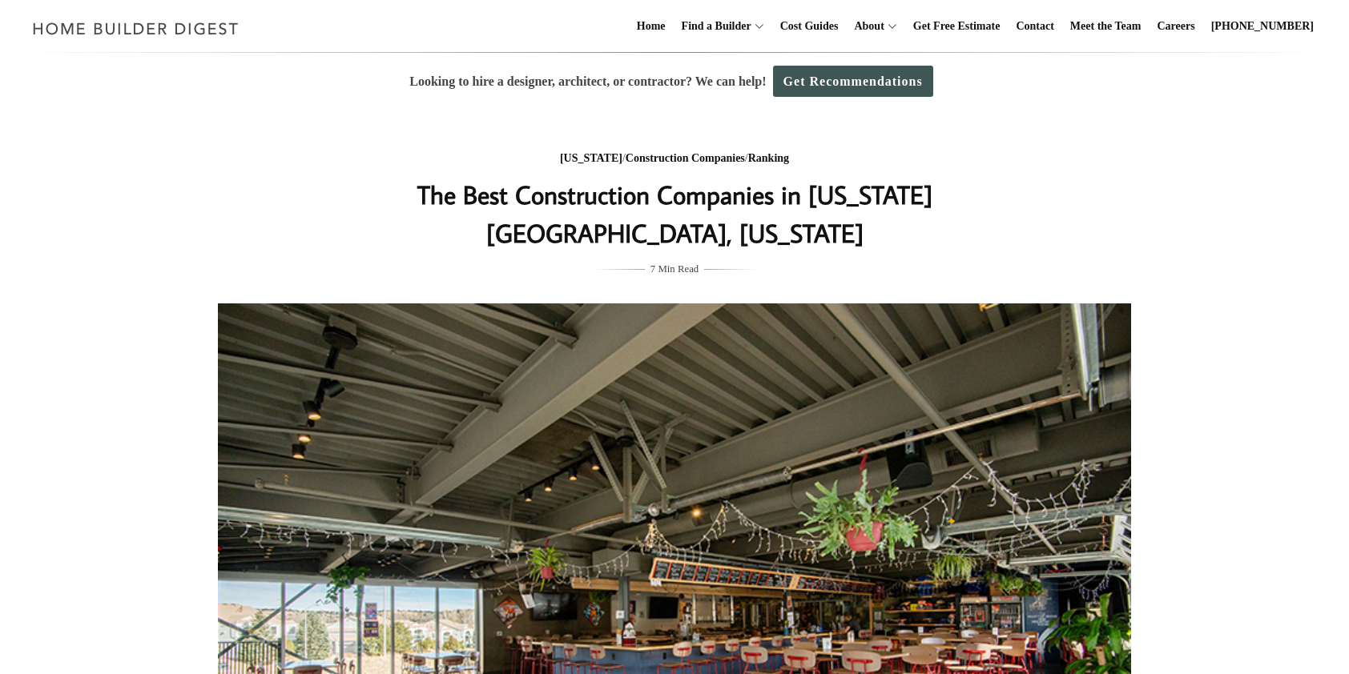  I want to click on a: Meet the Team, so click(1105, 26).